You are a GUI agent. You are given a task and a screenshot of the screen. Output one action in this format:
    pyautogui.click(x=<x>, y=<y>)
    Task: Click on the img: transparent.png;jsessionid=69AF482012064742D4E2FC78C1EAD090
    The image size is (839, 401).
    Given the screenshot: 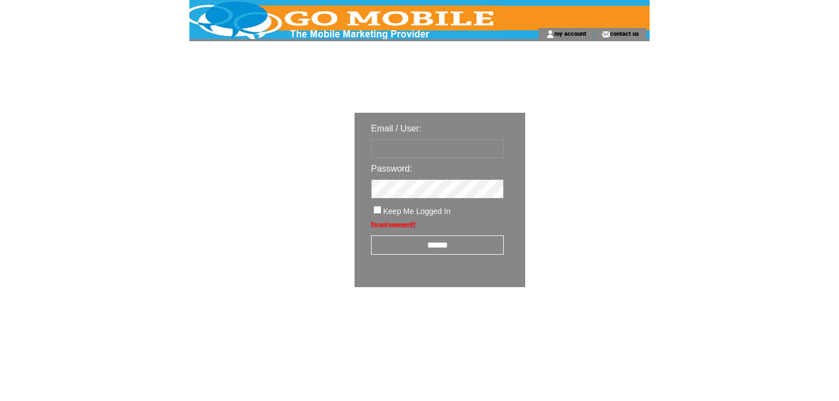 What is the action you would take?
    pyautogui.click(x=585, y=322)
    